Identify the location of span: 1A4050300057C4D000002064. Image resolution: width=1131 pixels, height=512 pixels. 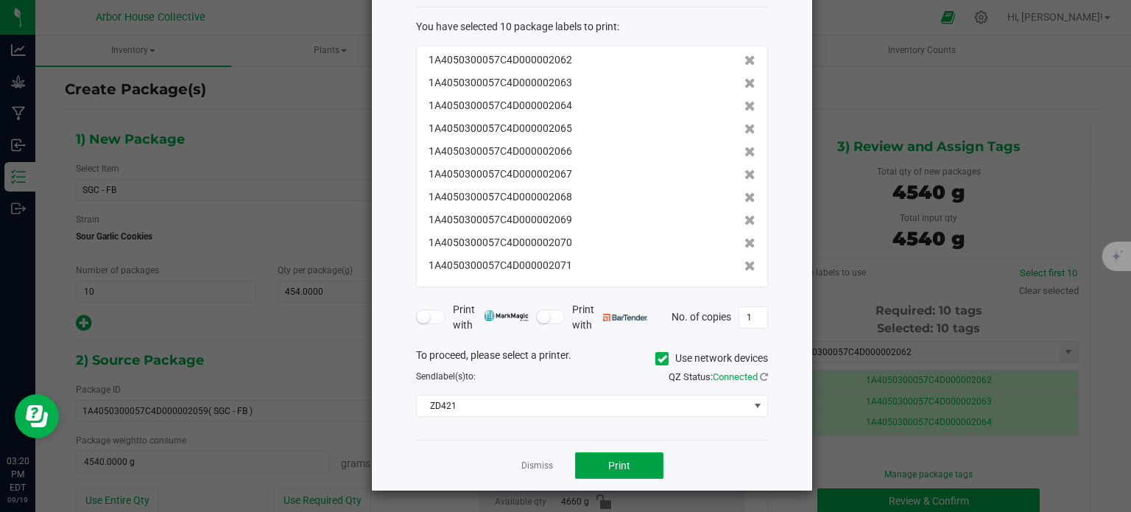
(500, 105).